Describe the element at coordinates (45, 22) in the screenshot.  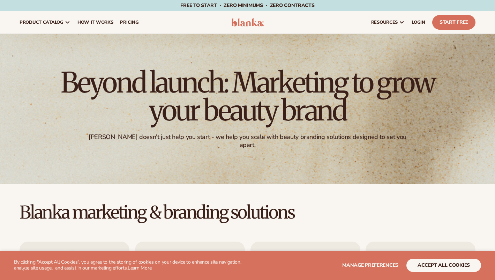
I see `a: product catalog` at that location.